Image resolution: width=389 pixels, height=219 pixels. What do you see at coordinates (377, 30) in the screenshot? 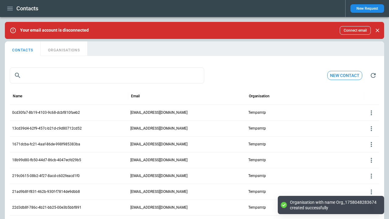
I see `button: Close` at bounding box center [377, 30].